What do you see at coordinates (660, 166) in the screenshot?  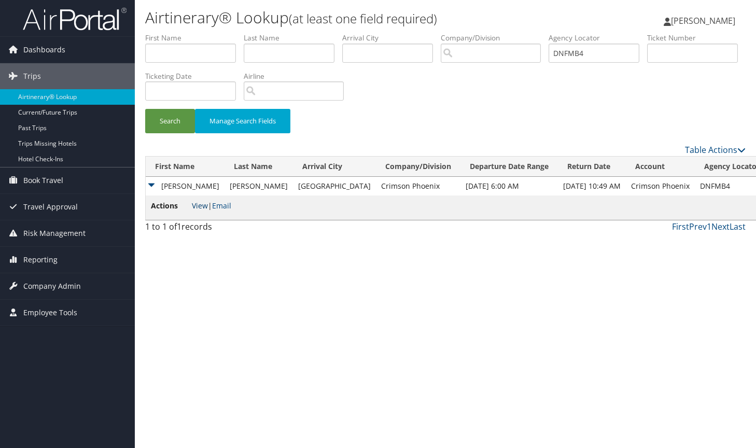 I see `th: Account: activate to sort column ascending` at bounding box center [660, 166].